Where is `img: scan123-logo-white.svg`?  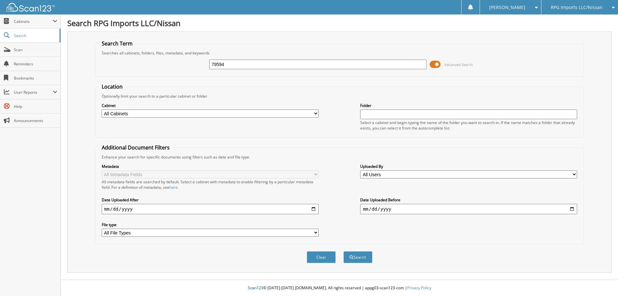 img: scan123-logo-white.svg is located at coordinates (31, 7).